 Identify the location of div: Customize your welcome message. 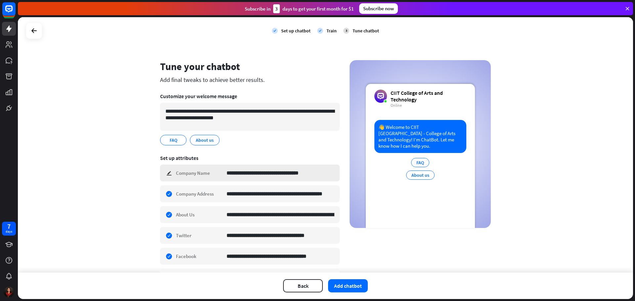
(250, 96).